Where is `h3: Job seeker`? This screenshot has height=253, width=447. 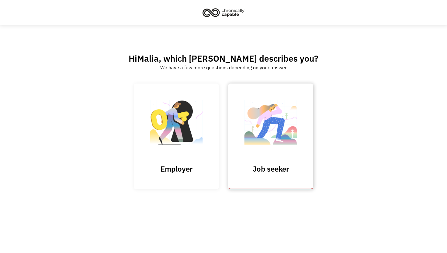
h3: Job seeker is located at coordinates (270, 169).